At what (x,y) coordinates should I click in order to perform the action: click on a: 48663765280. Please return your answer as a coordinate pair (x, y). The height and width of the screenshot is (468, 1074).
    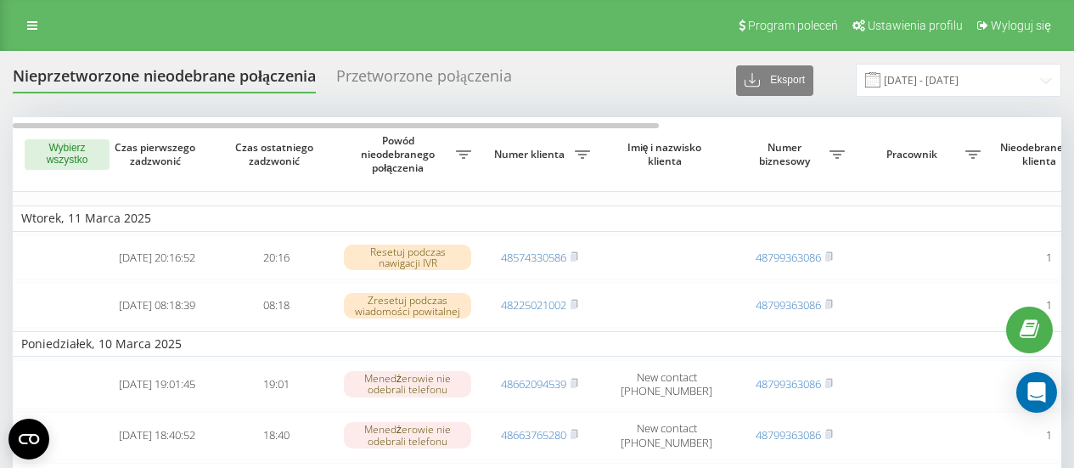
    Looking at the image, I should click on (533, 435).